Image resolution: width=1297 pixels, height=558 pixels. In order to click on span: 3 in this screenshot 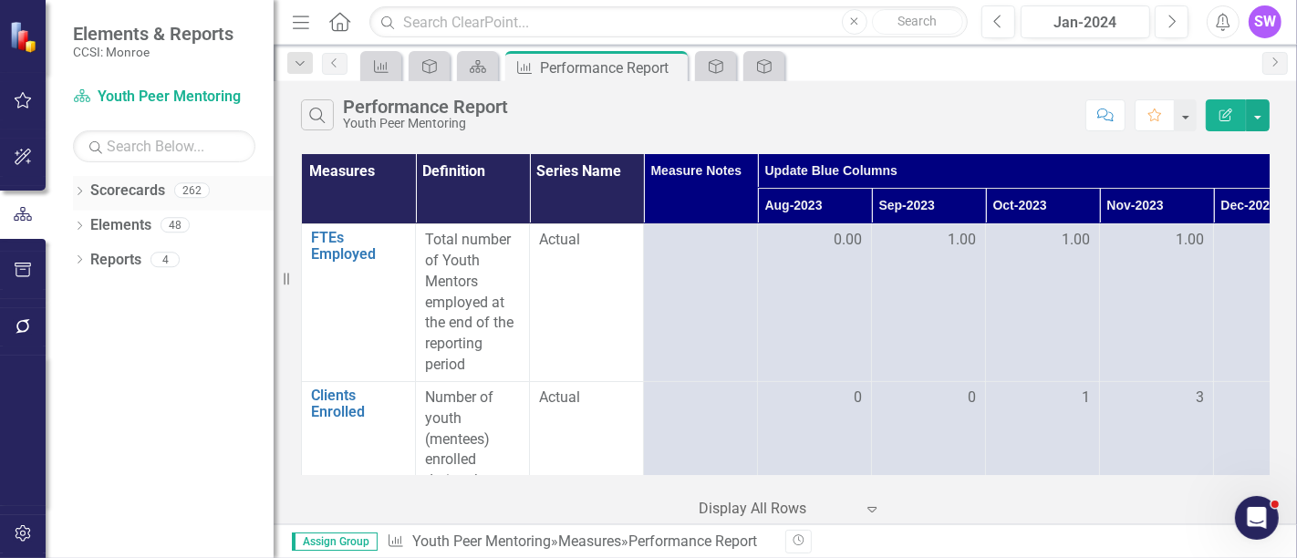, I will do `click(1199, 398)`.